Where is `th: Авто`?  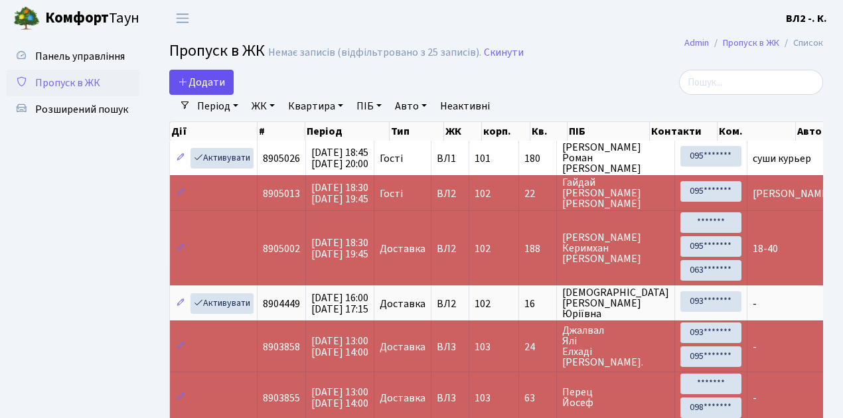 th: Авто is located at coordinates (818, 131).